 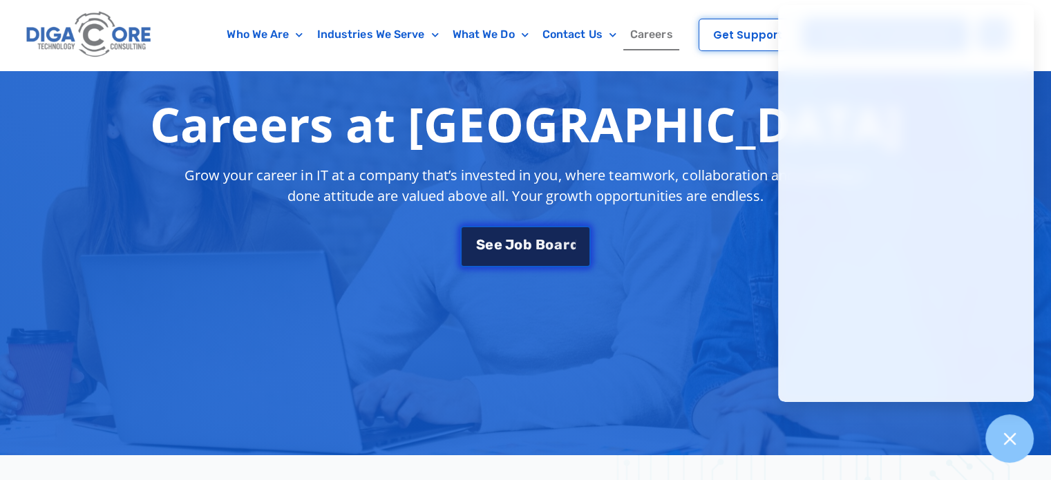 I want to click on span: a, so click(x=558, y=245).